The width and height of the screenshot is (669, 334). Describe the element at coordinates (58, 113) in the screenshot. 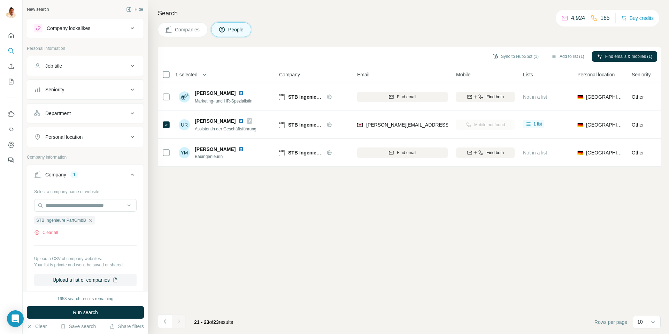

I see `div: Department` at that location.